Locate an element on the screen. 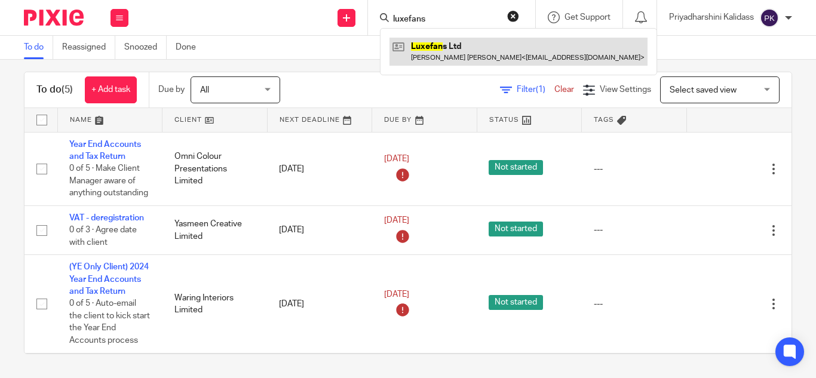 This screenshot has height=378, width=816. span: 0 of 3 · Agree date with client is located at coordinates (103, 236).